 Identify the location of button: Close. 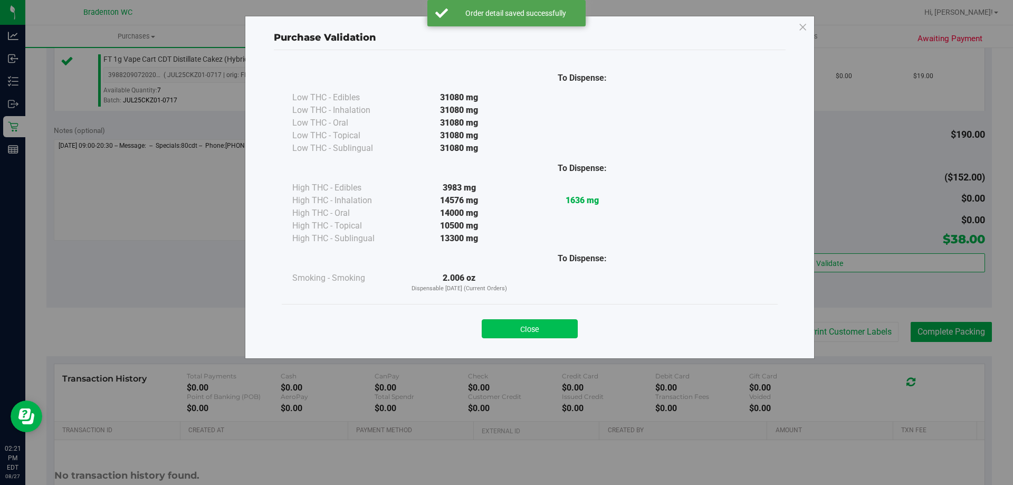
(530, 329).